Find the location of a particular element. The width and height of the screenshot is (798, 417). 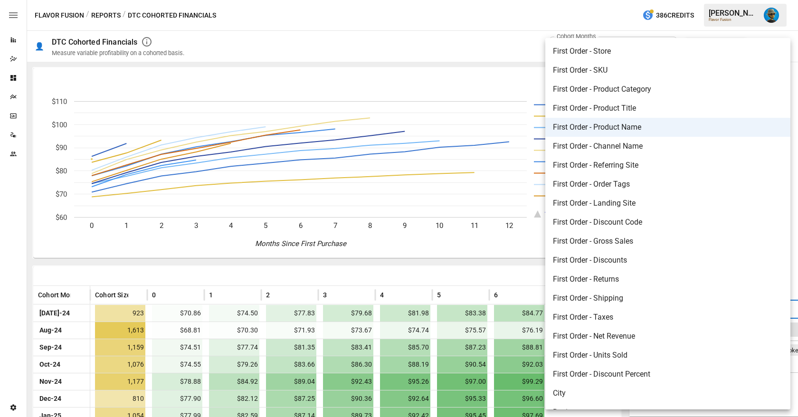

li: First Order - Referring Site is located at coordinates (668, 165).